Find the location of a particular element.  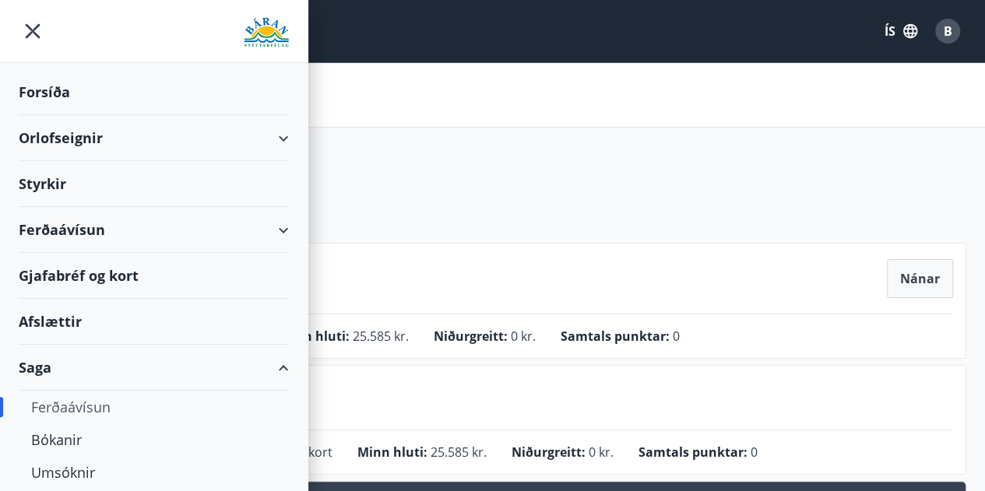

span: Nánar is located at coordinates (920, 279).